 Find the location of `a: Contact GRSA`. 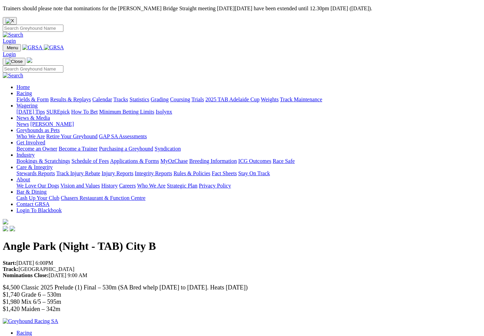

a: Contact GRSA is located at coordinates (33, 204).